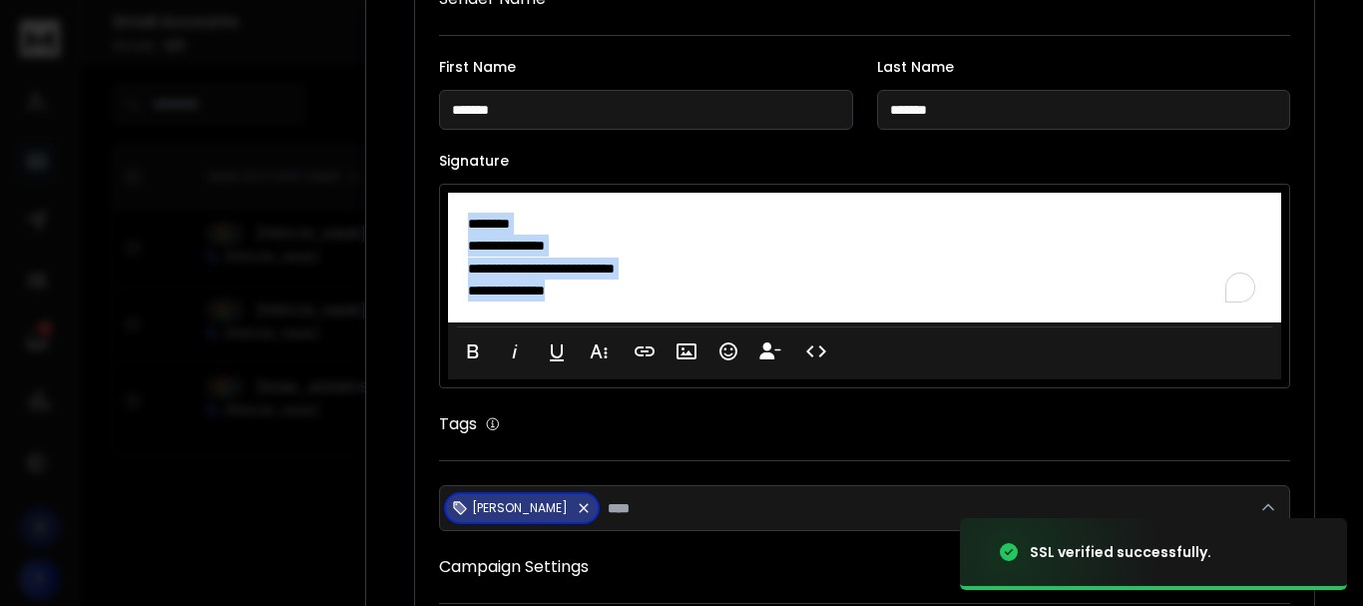 Image resolution: width=1363 pixels, height=606 pixels. What do you see at coordinates (1120, 552) in the screenshot?
I see `div: SSL verified successfully.` at bounding box center [1120, 552].